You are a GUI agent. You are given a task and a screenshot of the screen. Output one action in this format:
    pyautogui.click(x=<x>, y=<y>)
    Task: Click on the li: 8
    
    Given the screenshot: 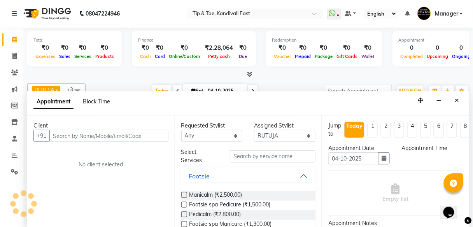 What is the action you would take?
    pyautogui.click(x=465, y=130)
    